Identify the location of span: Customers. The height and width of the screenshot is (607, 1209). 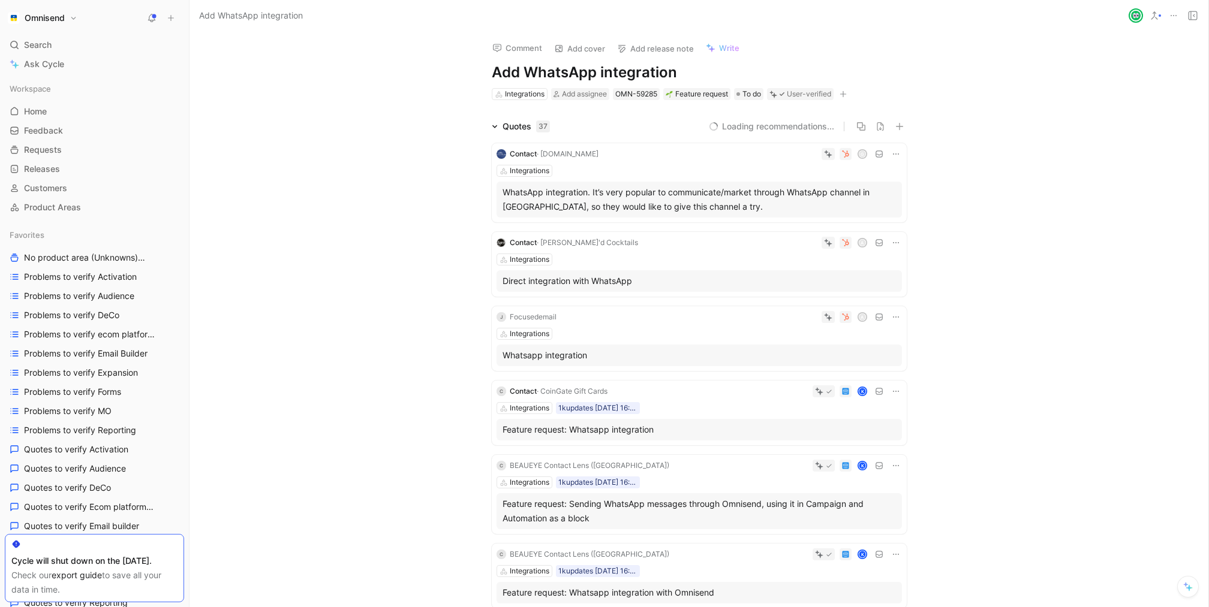
(46, 188).